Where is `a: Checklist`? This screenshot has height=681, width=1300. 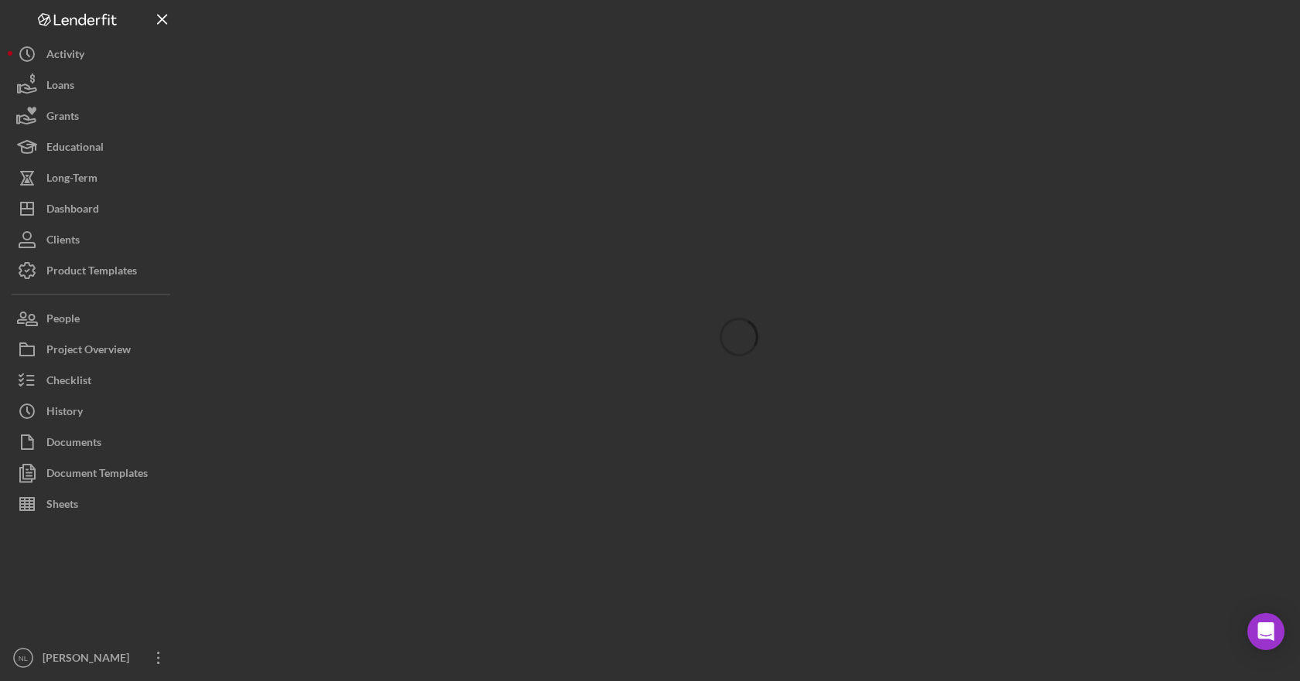
a: Checklist is located at coordinates (93, 381).